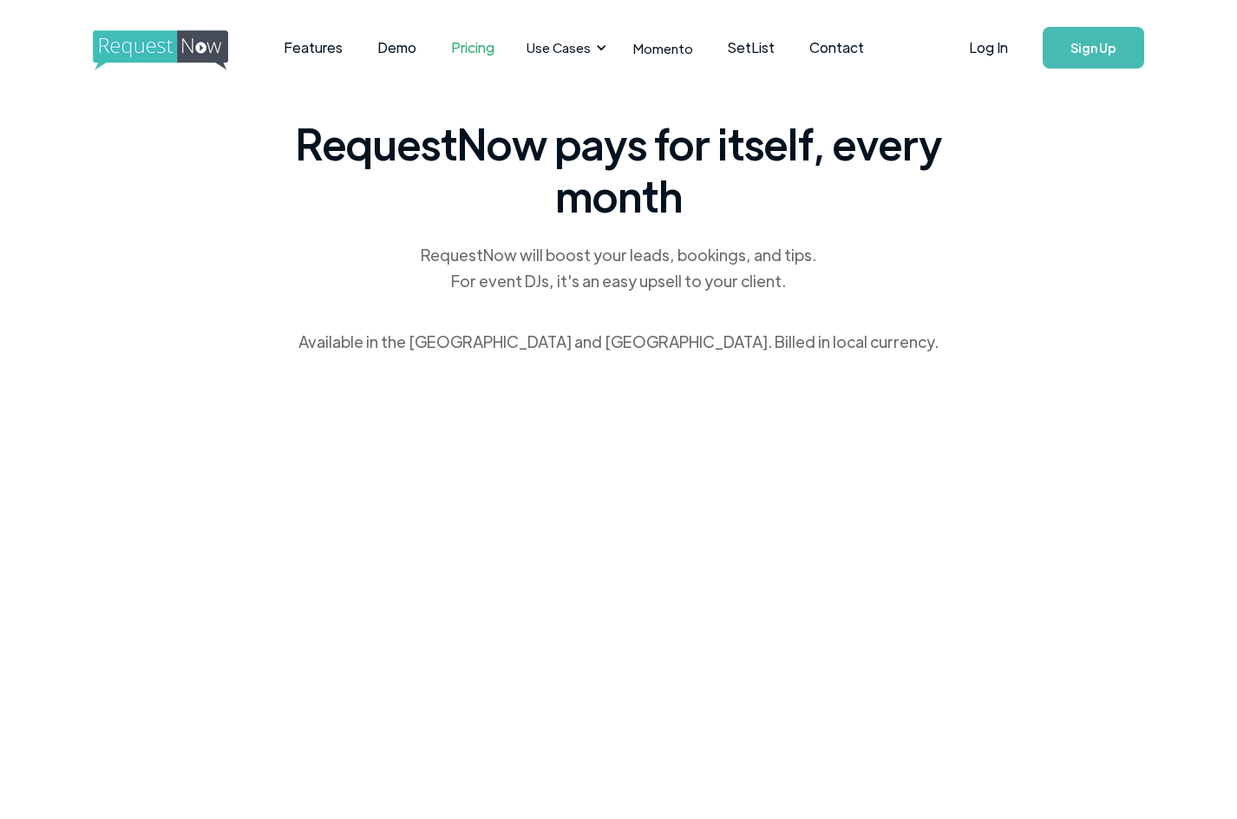 The width and height of the screenshot is (1237, 819). Describe the element at coordinates (836, 48) in the screenshot. I see `a: Contact` at that location.